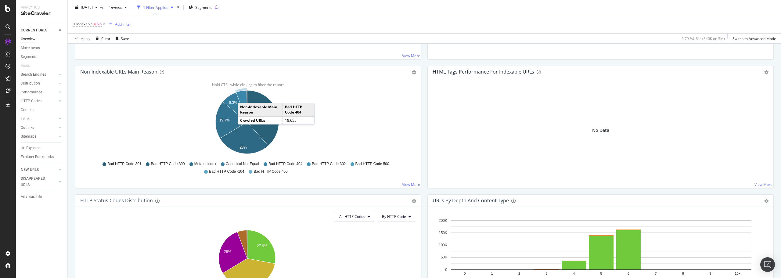 The width and height of the screenshot is (781, 278). I want to click on a: Url Explorer, so click(42, 148).